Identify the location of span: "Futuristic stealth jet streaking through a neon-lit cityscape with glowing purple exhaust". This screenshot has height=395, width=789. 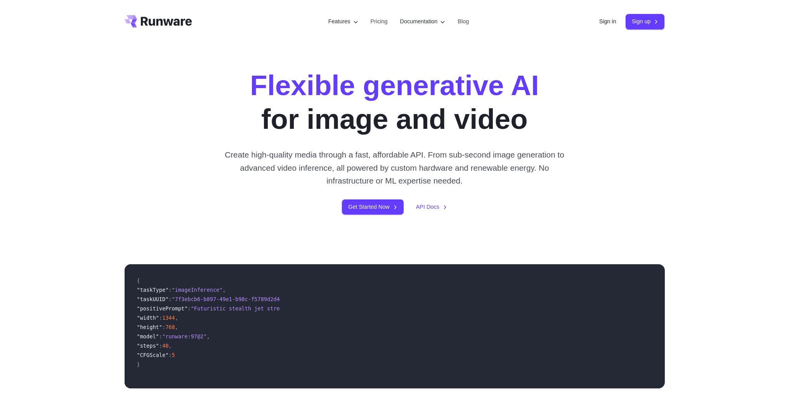
(335, 308).